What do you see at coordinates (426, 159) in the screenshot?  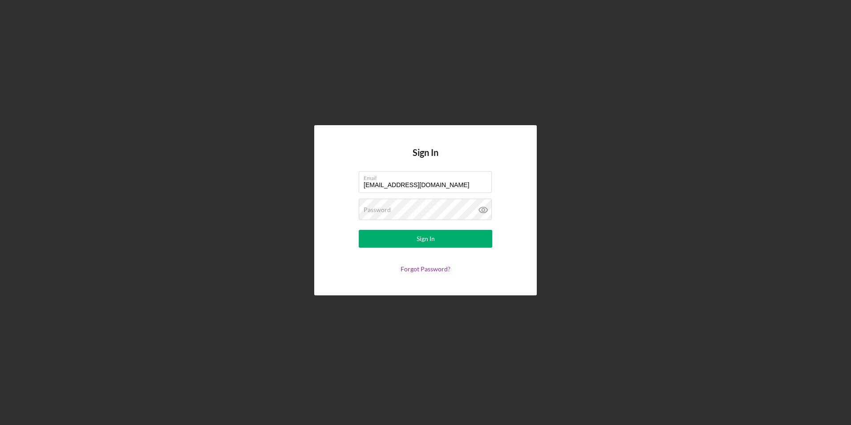 I see `h4: Sign In` at bounding box center [426, 159].